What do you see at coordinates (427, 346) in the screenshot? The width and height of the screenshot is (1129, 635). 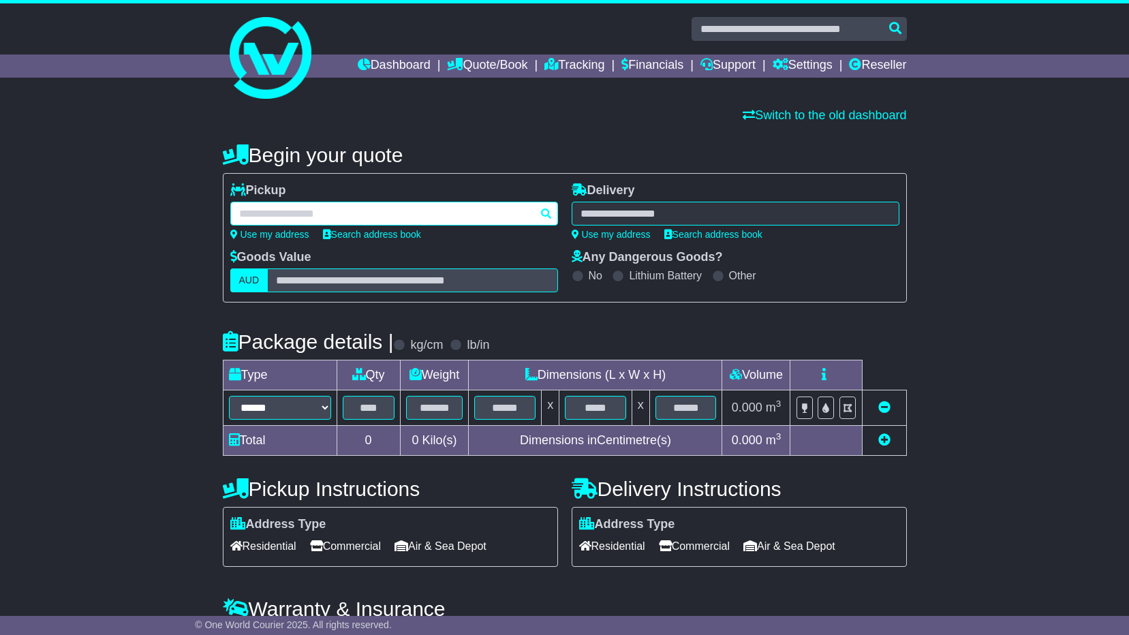 I see `label: kg/cm` at bounding box center [427, 346].